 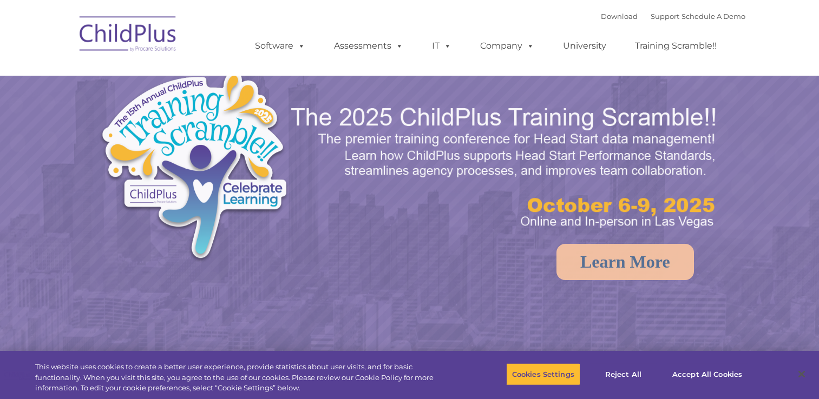 I want to click on a: University, so click(x=584, y=46).